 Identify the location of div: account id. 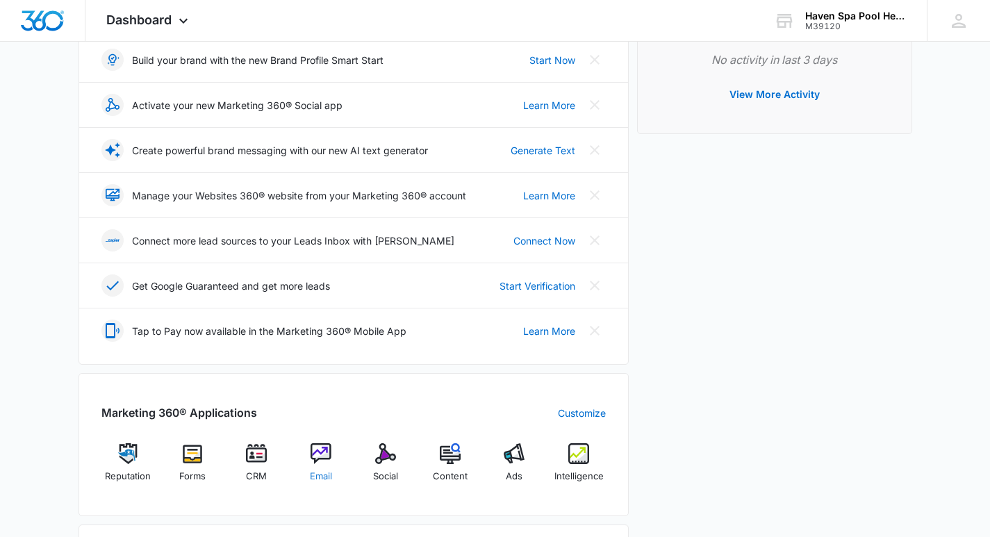
(856, 26).